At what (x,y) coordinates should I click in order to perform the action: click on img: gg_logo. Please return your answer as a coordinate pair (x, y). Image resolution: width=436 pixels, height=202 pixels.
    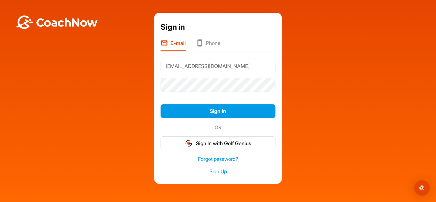
    Looking at the image, I should click on (189, 143).